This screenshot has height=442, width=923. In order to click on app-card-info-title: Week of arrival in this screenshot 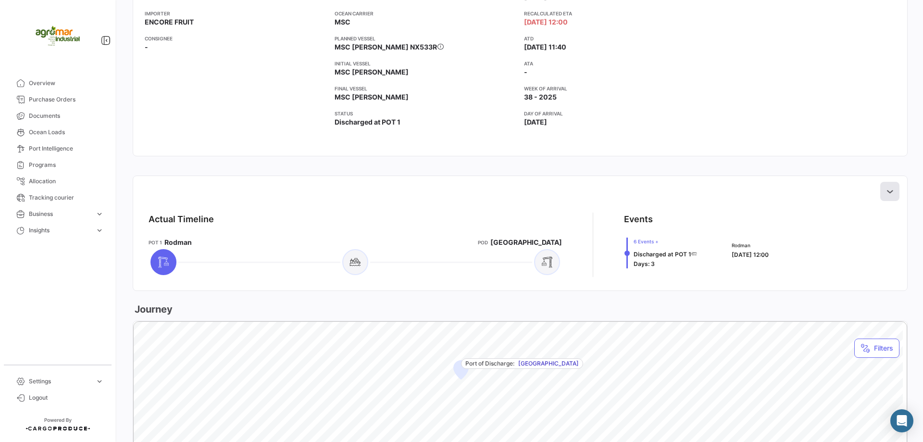, I will do `click(615, 88)`.